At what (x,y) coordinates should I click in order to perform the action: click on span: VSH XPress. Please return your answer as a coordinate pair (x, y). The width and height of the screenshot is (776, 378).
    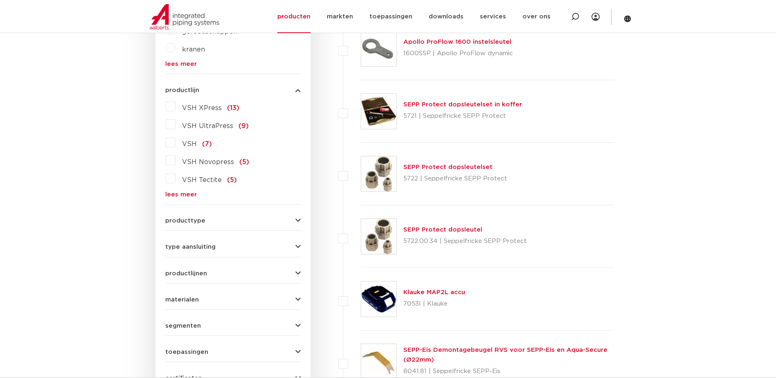
    Looking at the image, I should click on (202, 108).